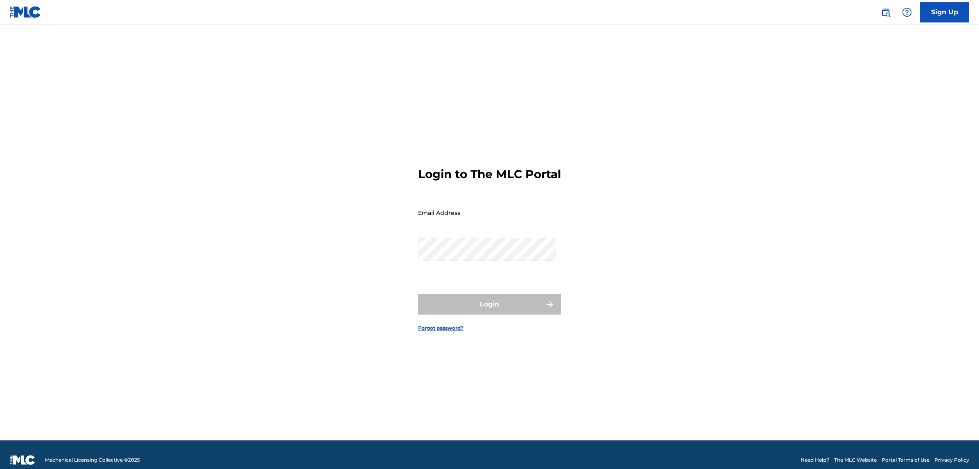  Describe the element at coordinates (815, 460) in the screenshot. I see `a: Need Help?` at that location.